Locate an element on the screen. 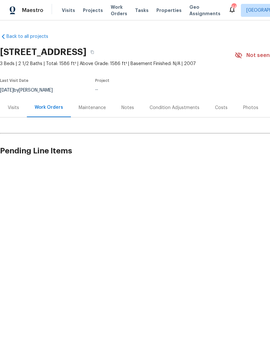  span: Geo Assignments is located at coordinates (205, 10).